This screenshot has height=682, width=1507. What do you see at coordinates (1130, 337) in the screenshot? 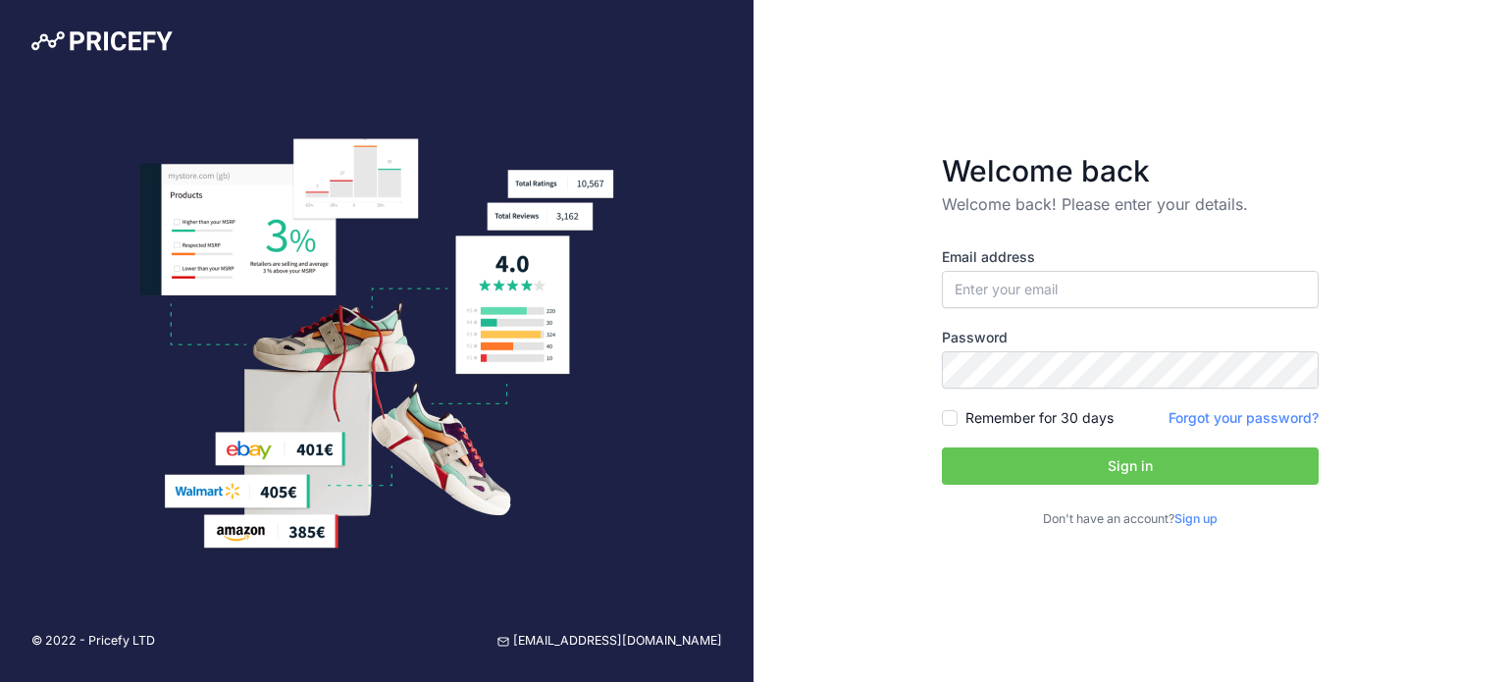
I see `label: Password` at bounding box center [1130, 337].